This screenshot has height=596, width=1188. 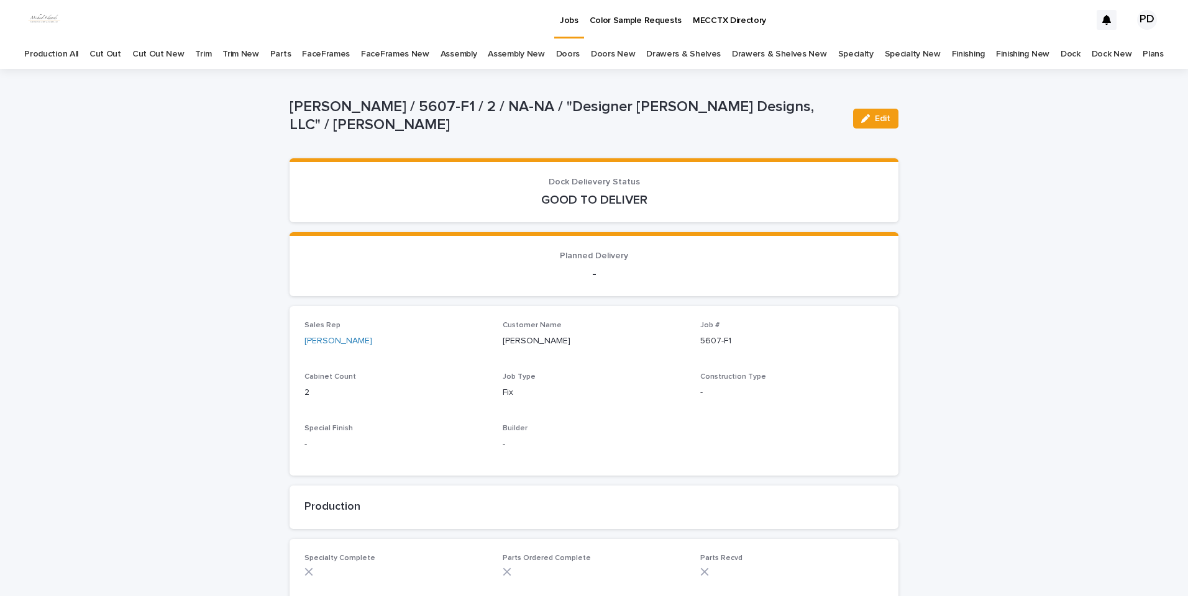 What do you see at coordinates (240, 54) in the screenshot?
I see `a: Trim New` at bounding box center [240, 54].